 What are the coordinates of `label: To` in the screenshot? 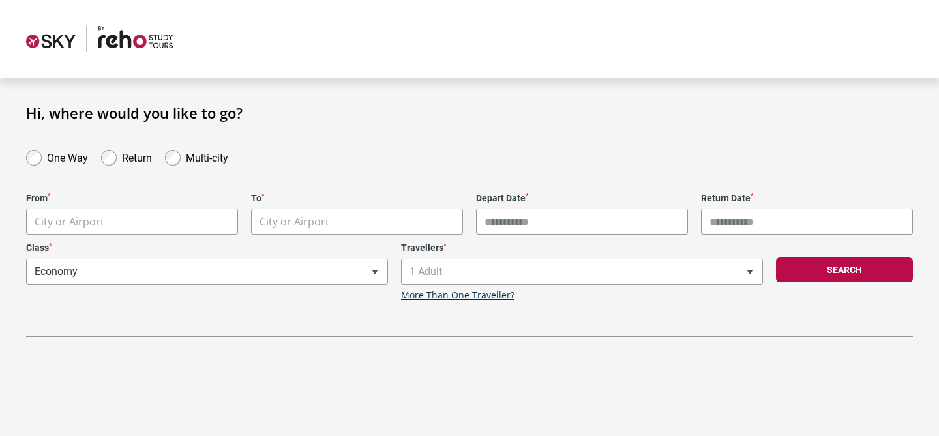 It's located at (357, 198).